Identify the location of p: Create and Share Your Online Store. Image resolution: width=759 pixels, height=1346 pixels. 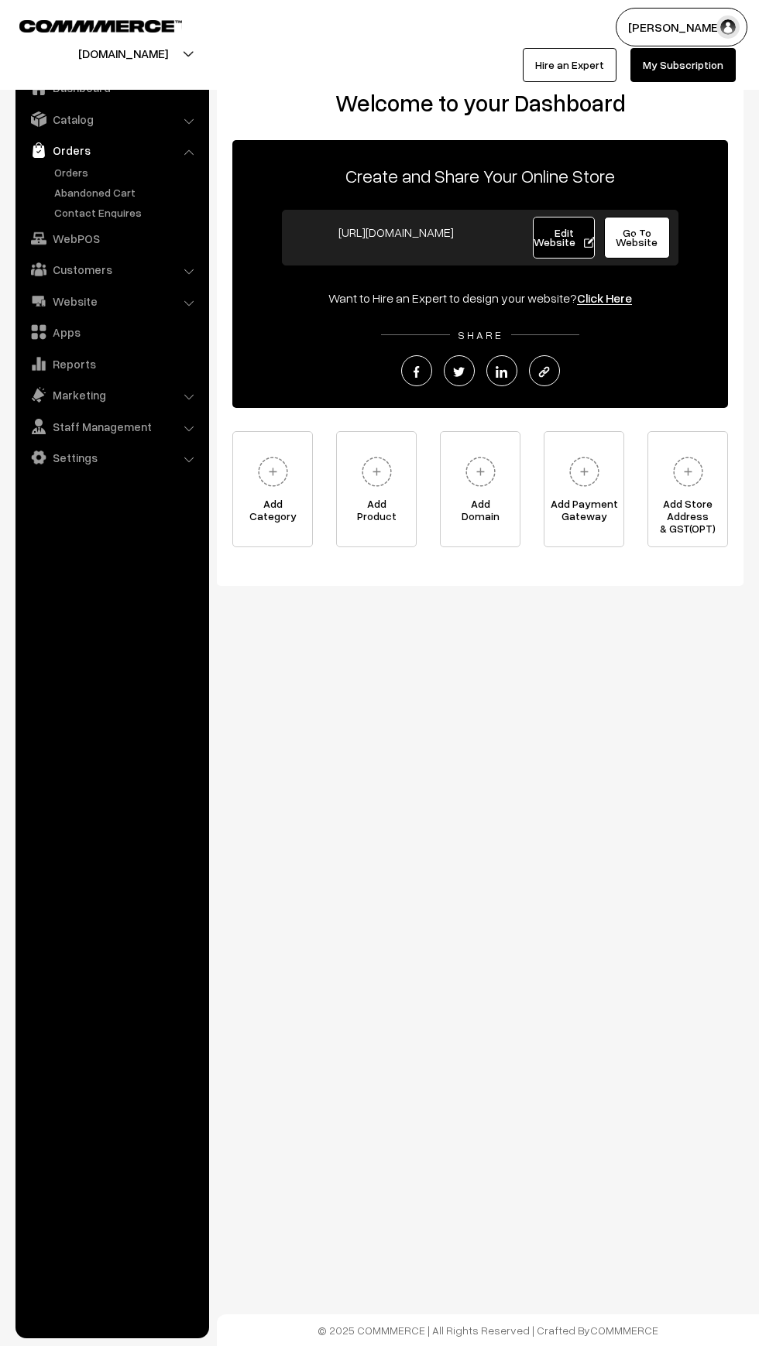
(480, 176).